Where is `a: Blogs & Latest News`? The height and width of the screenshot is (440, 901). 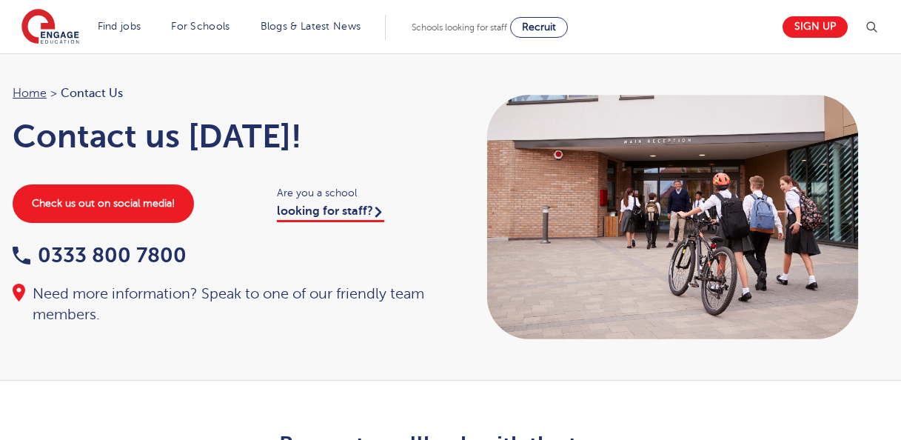 a: Blogs & Latest News is located at coordinates (311, 26).